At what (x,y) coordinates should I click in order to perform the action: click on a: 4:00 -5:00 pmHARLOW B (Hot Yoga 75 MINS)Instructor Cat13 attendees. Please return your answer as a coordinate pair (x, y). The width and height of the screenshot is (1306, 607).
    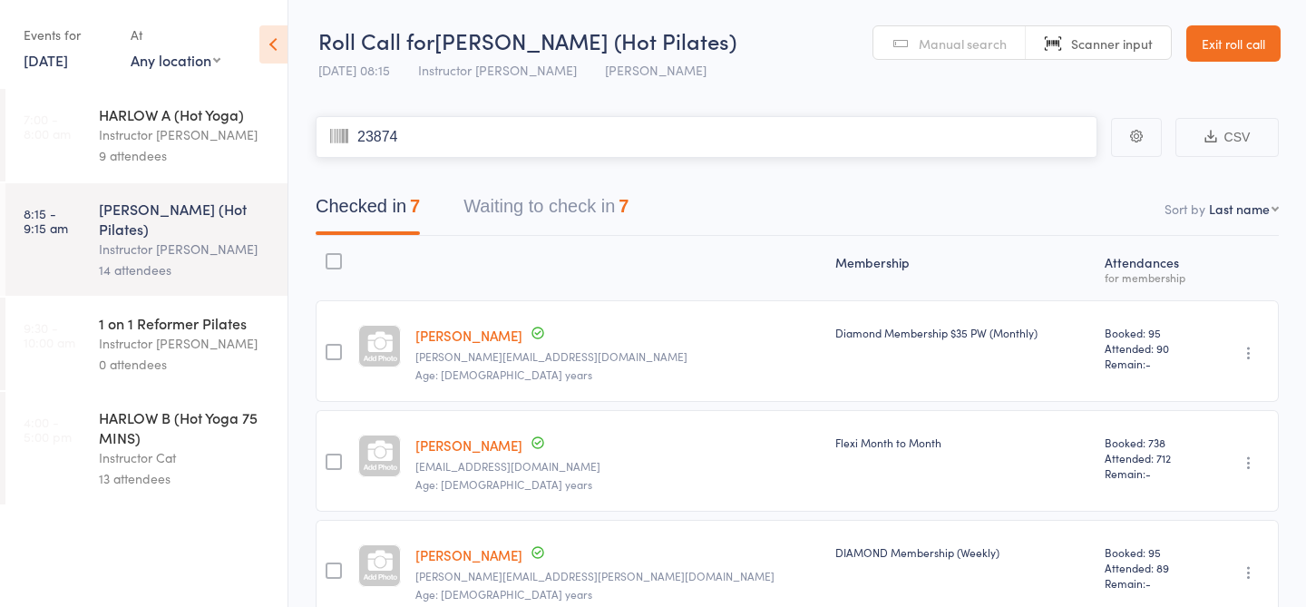
    Looking at the image, I should click on (146, 448).